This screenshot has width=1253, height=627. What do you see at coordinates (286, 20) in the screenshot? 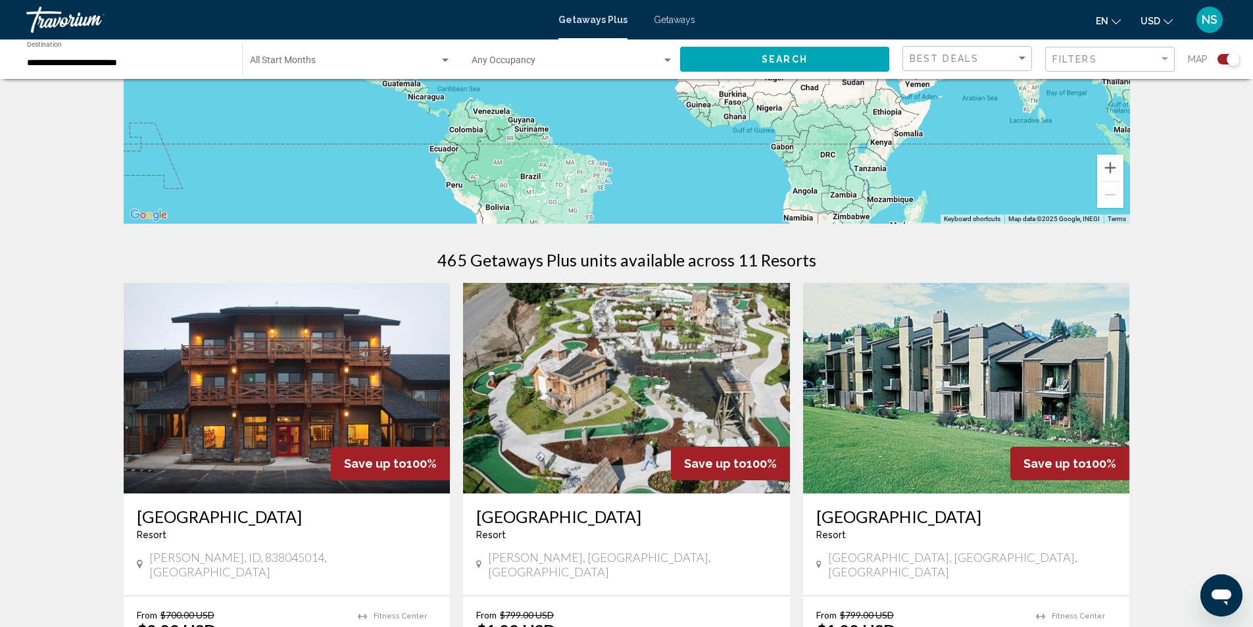
I see `a: Travorium` at bounding box center [286, 20].